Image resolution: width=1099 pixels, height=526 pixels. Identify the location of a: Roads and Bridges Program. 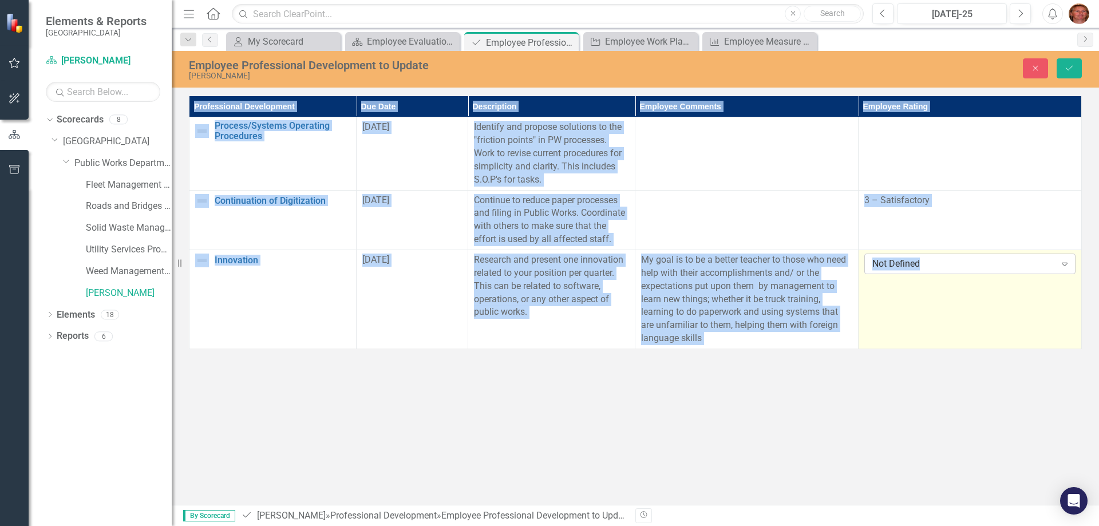
(129, 206).